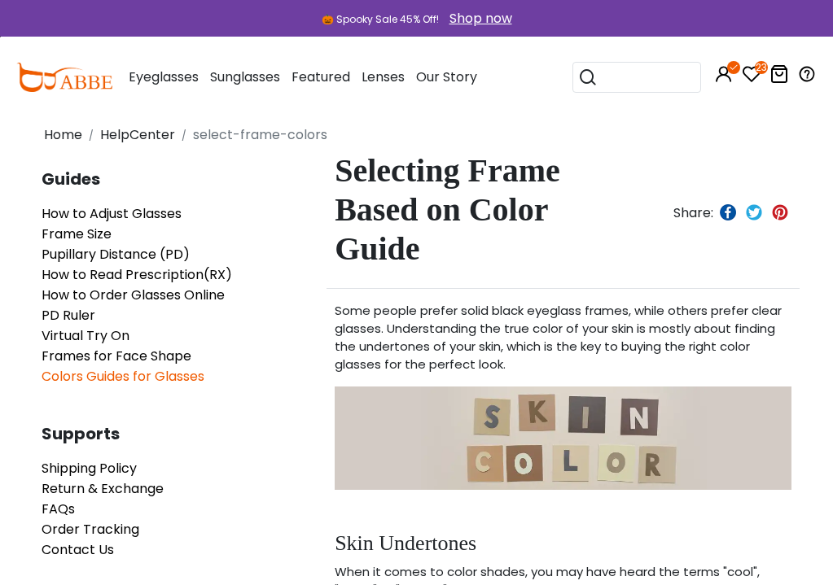 This screenshot has height=585, width=833. What do you see at coordinates (116, 356) in the screenshot?
I see `a: Frames for Face Shape` at bounding box center [116, 356].